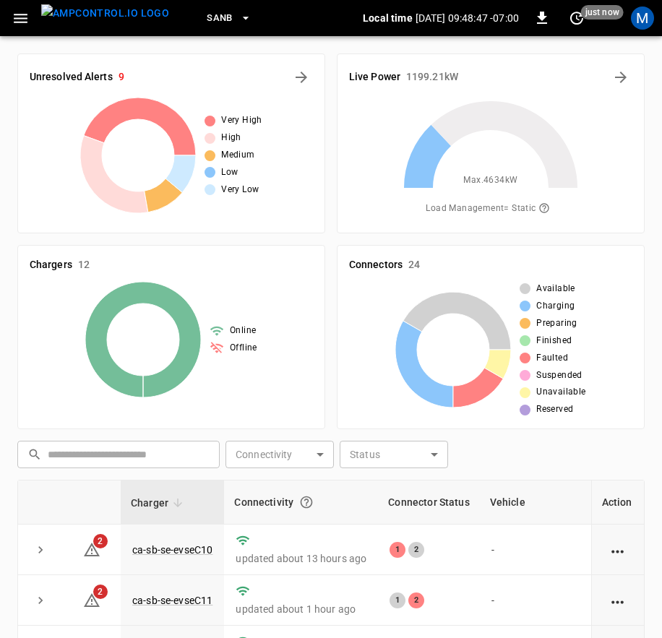 The image size is (662, 638). What do you see at coordinates (490, 209) in the screenshot?
I see `span: Load Management = Static` at bounding box center [490, 209].